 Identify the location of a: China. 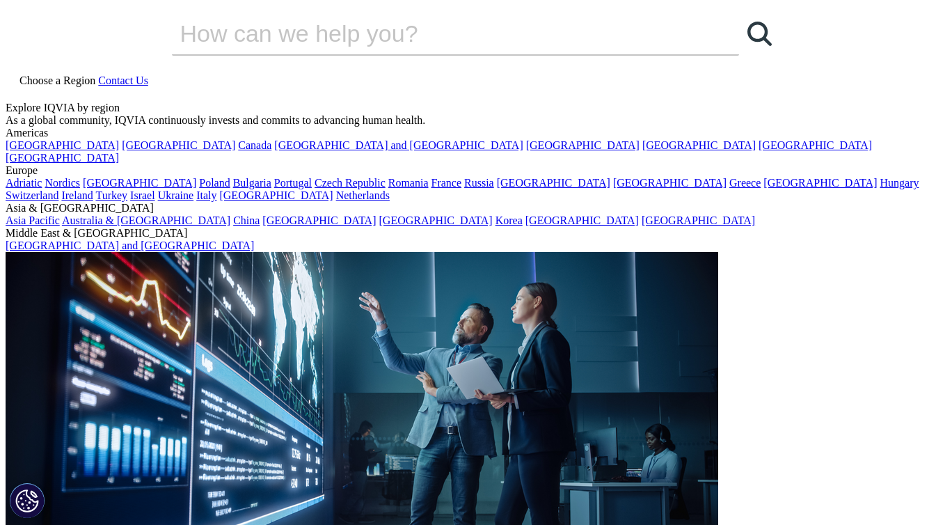
(246, 220).